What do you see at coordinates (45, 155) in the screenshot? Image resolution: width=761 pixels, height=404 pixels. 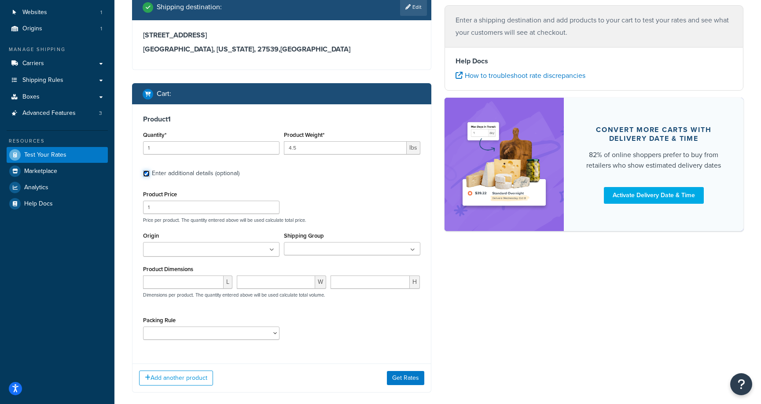 I see `span: Test Your Rates` at bounding box center [45, 155].